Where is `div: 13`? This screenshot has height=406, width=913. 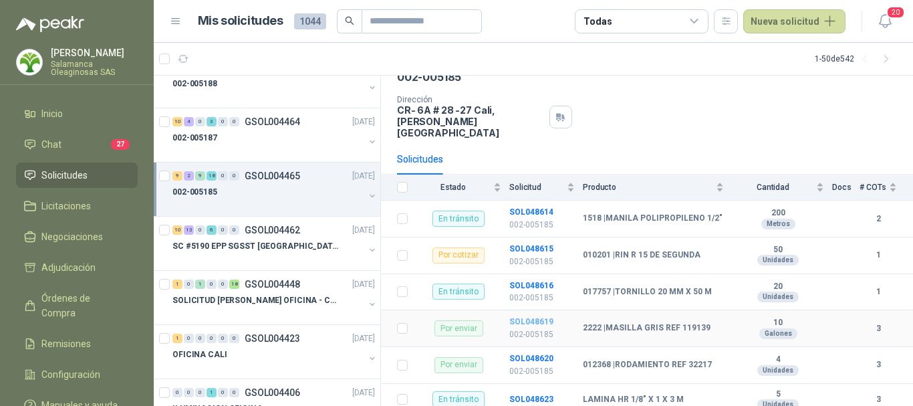
div: 13 is located at coordinates (189, 230).